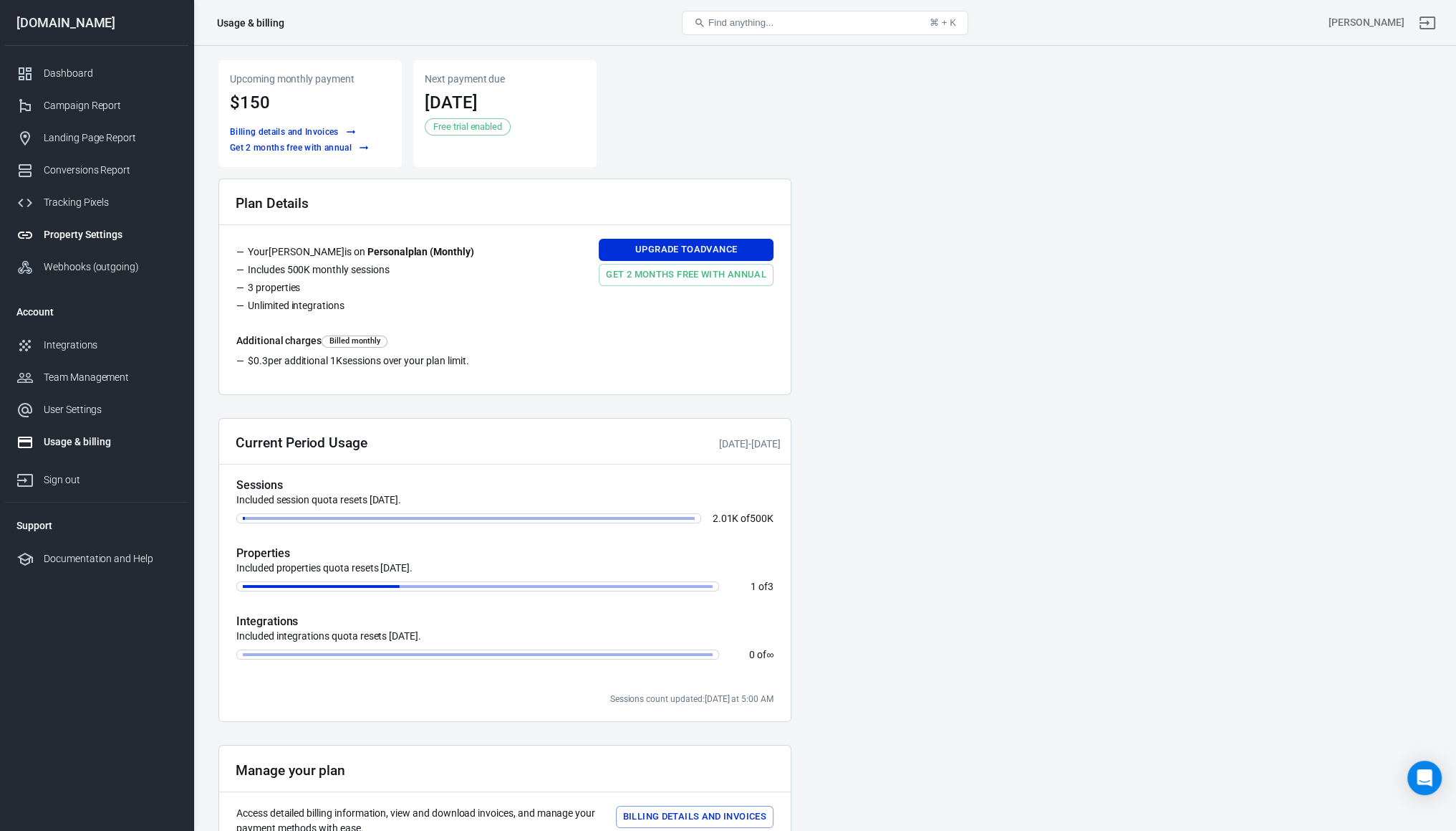  I want to click on a: Dashboard, so click(97, 73).